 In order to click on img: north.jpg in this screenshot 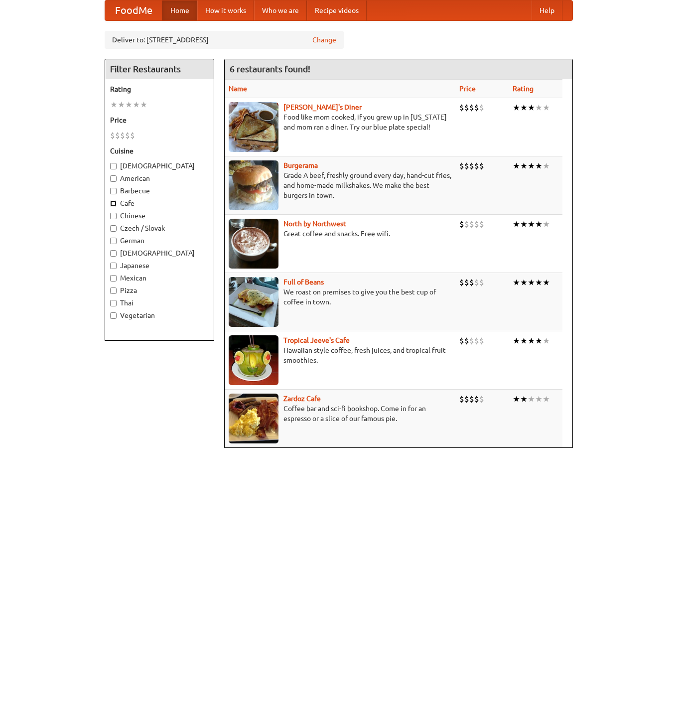, I will do `click(254, 244)`.